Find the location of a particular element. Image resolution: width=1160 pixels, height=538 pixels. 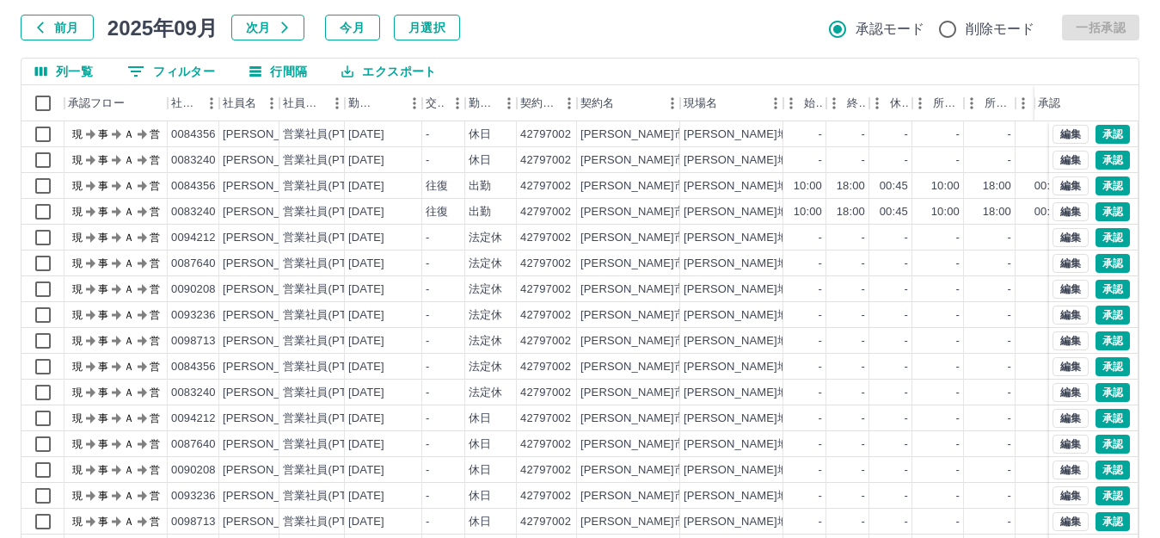

div: 交通費 is located at coordinates (444, 103).